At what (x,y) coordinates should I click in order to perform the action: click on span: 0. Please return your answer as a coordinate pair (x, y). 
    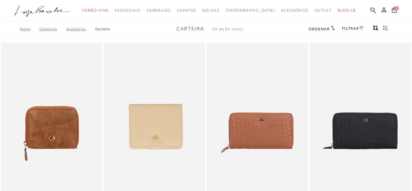
    Looking at the image, I should click on (397, 8).